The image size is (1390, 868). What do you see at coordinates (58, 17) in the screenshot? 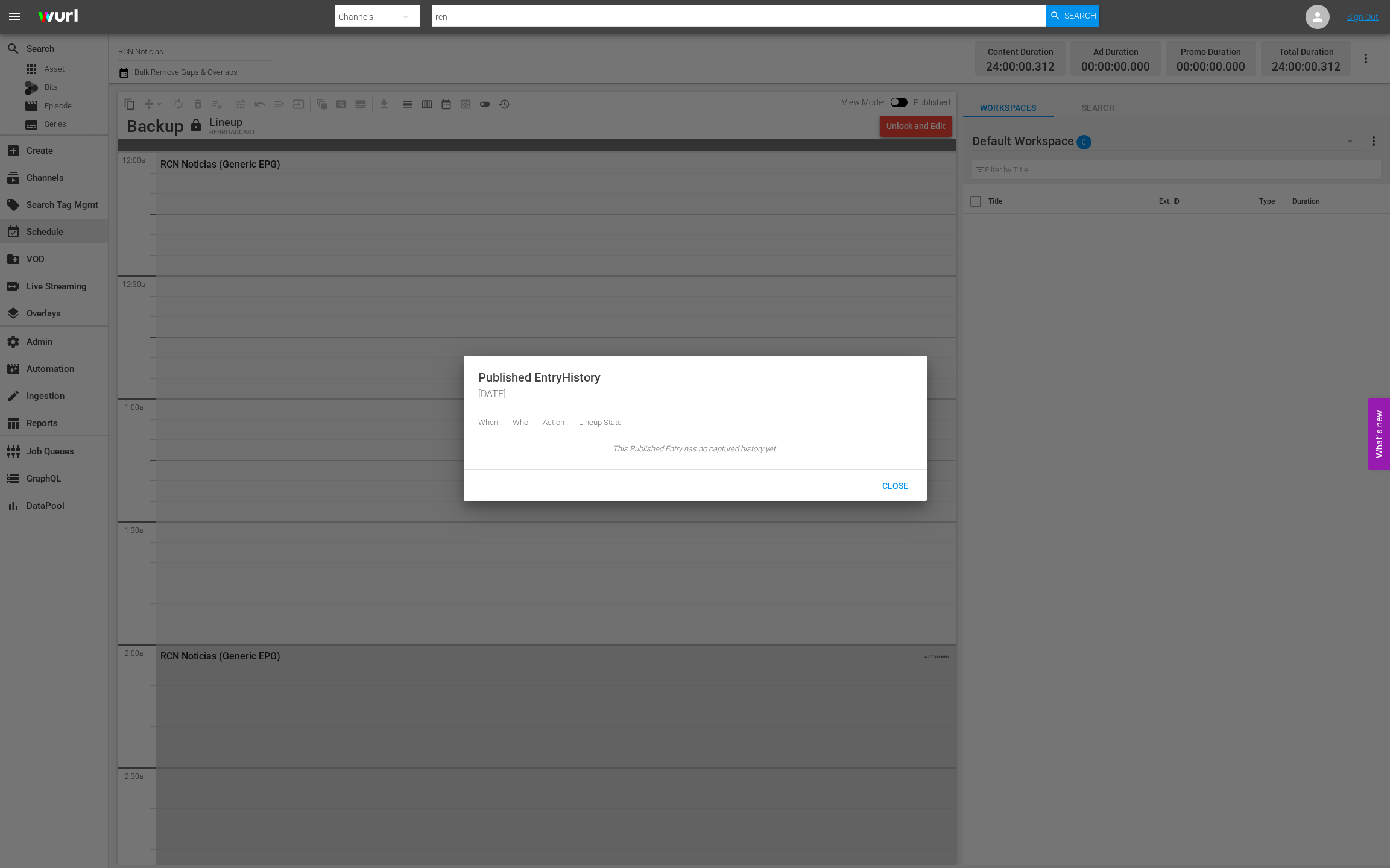
I see `img: ans4CAIJ8jUAAAAAAAAAAAAAAAAAAAAAAAAgQb4GAAAAAAAAAAAAAAAAAAAAAAAAJMjXAAAAAAAAAAAAAAAAAAAAAAAAgAT5G...` at bounding box center [58, 17].